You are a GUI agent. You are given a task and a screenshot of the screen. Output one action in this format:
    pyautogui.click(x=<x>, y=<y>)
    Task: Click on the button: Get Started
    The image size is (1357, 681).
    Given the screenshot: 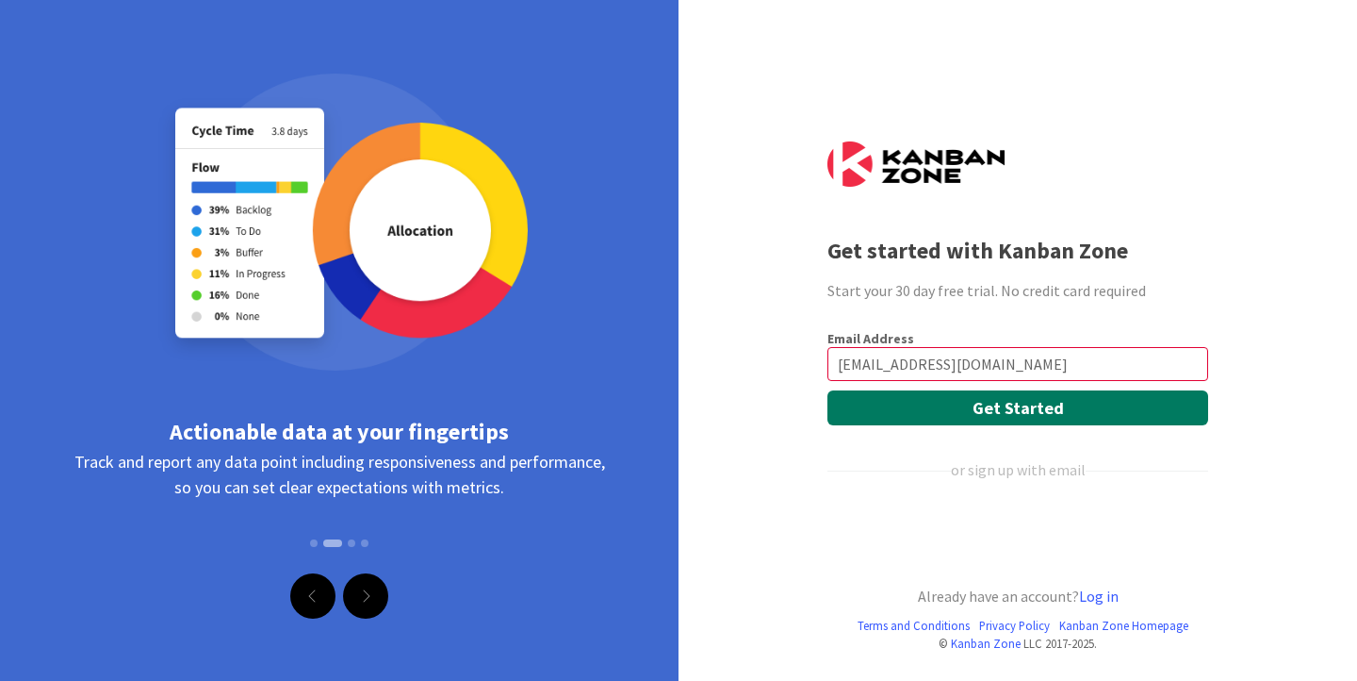 What is the action you would take?
    pyautogui.click(x=1018, y=407)
    